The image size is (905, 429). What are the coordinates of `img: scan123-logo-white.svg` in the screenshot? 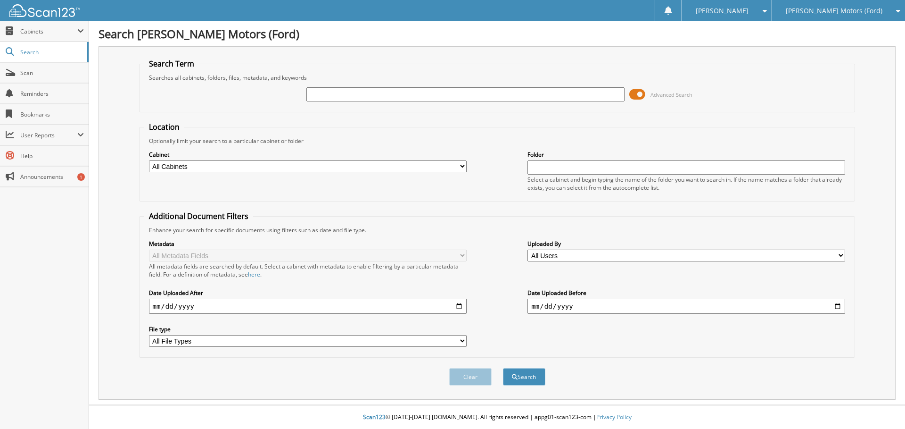 It's located at (45, 10).